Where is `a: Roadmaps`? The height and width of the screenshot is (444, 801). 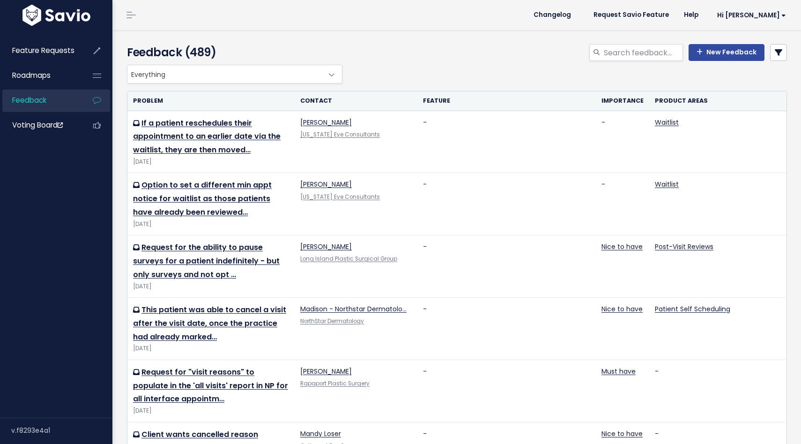
a: Roadmaps is located at coordinates (40, 75).